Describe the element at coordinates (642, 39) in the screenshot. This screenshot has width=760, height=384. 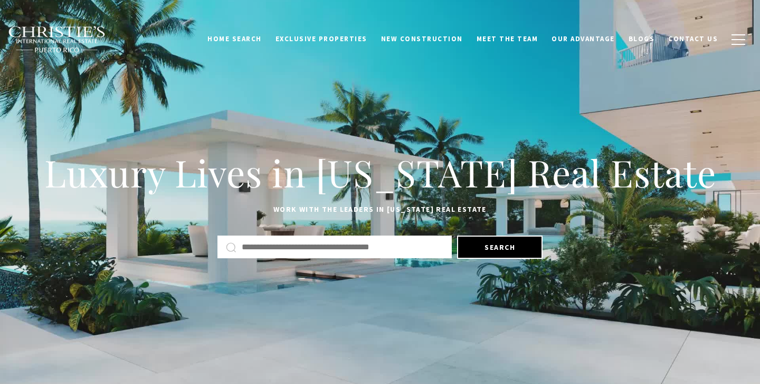
I see `span: Blogs` at that location.